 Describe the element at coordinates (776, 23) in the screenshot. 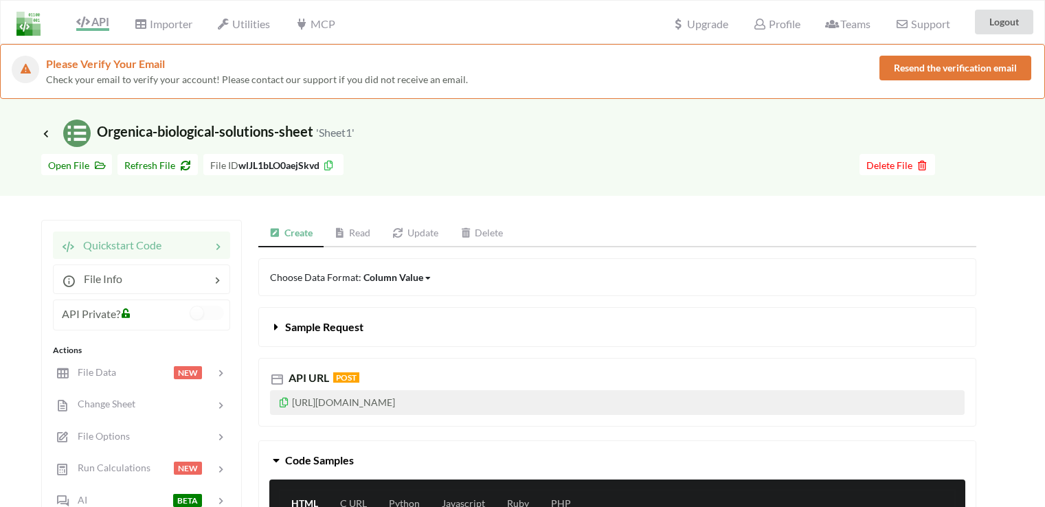

I see `span: Profile` at that location.